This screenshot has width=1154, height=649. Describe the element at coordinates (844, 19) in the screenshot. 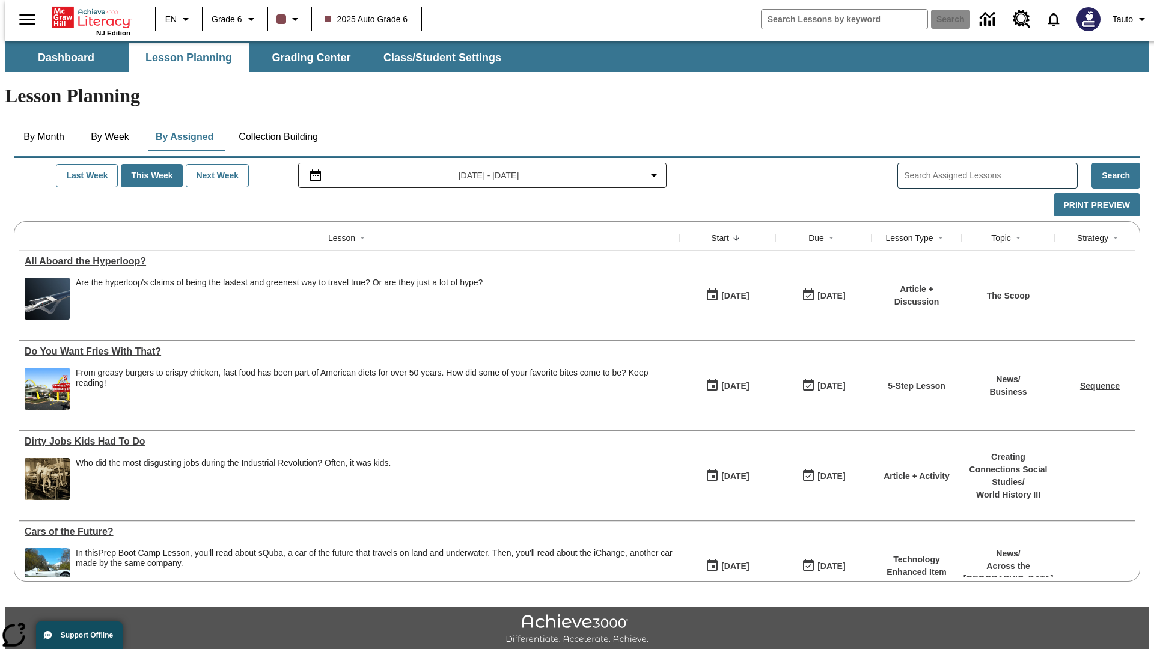

I see `input: search field` at that location.